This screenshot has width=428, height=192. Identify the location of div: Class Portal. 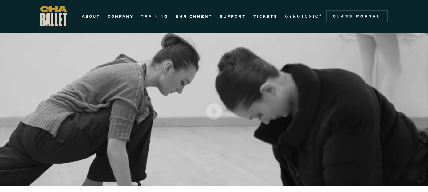
(357, 16).